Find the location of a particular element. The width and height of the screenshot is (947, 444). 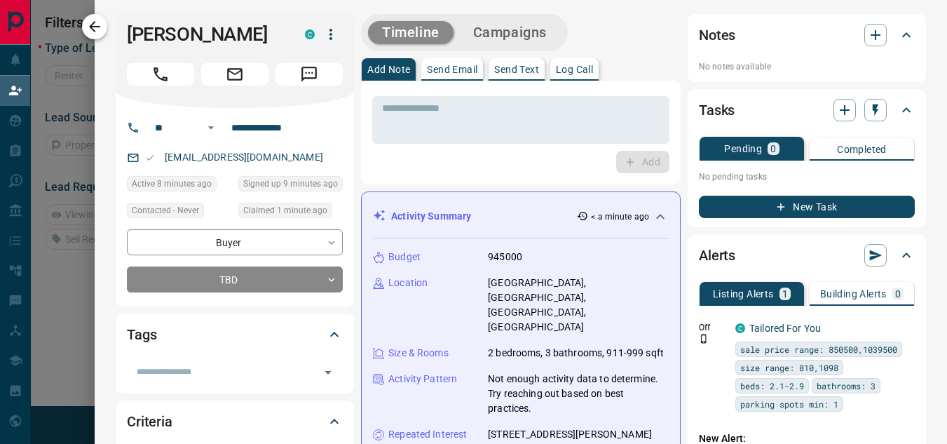

a: Tailored For You is located at coordinates (785, 328).